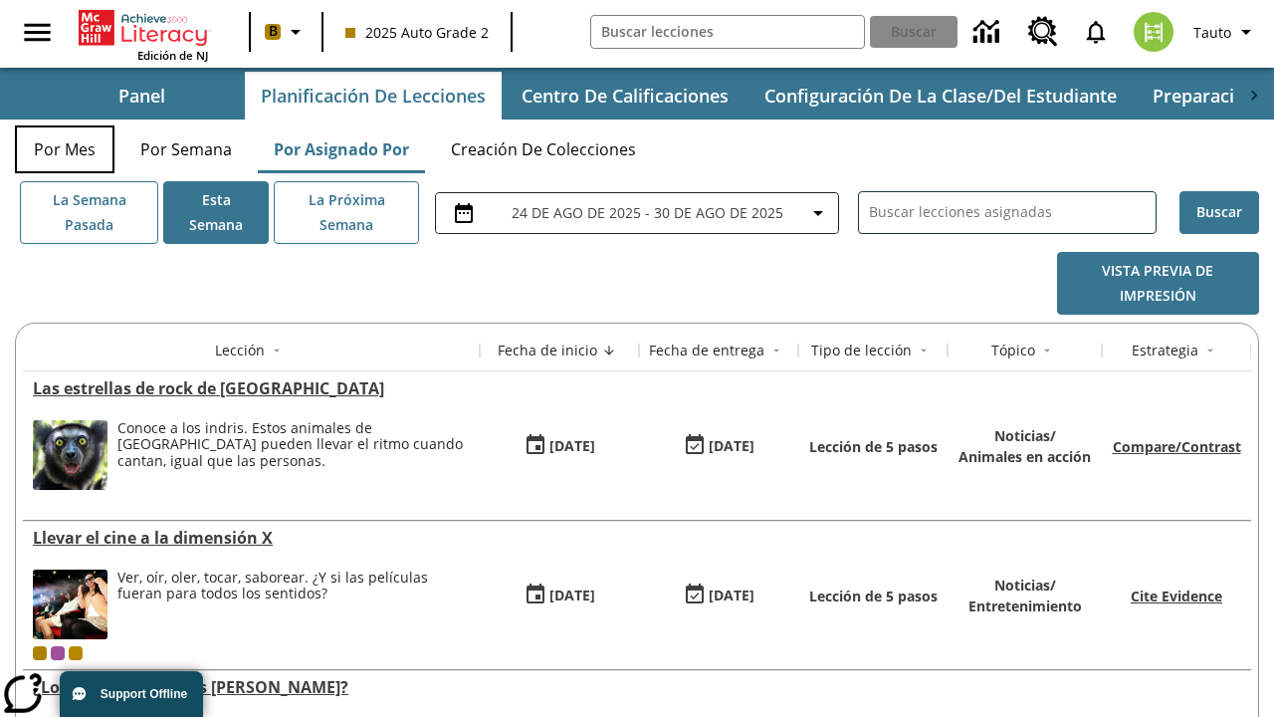 This screenshot has width=1274, height=717. Describe the element at coordinates (1219, 212) in the screenshot. I see `button: Buscar` at that location.